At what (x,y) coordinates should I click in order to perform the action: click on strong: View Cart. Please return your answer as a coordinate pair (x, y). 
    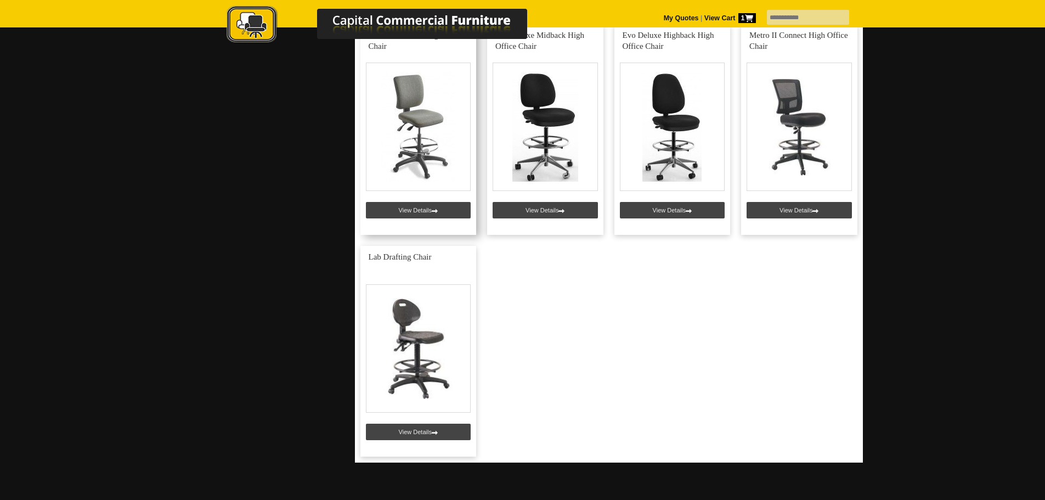
    Looking at the image, I should click on (730, 18).